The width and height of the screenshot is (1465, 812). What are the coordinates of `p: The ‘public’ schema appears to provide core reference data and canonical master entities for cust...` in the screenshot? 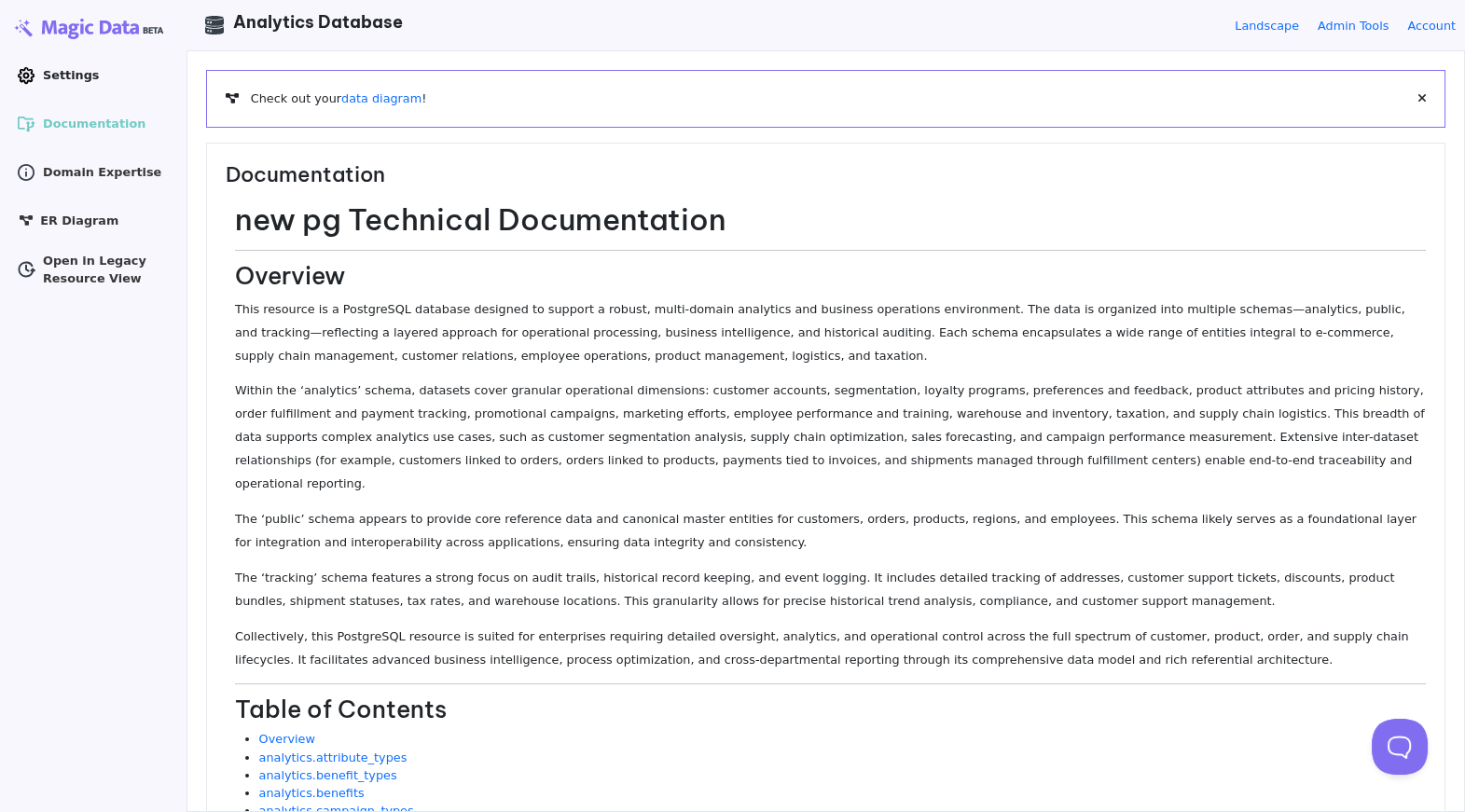 It's located at (830, 531).